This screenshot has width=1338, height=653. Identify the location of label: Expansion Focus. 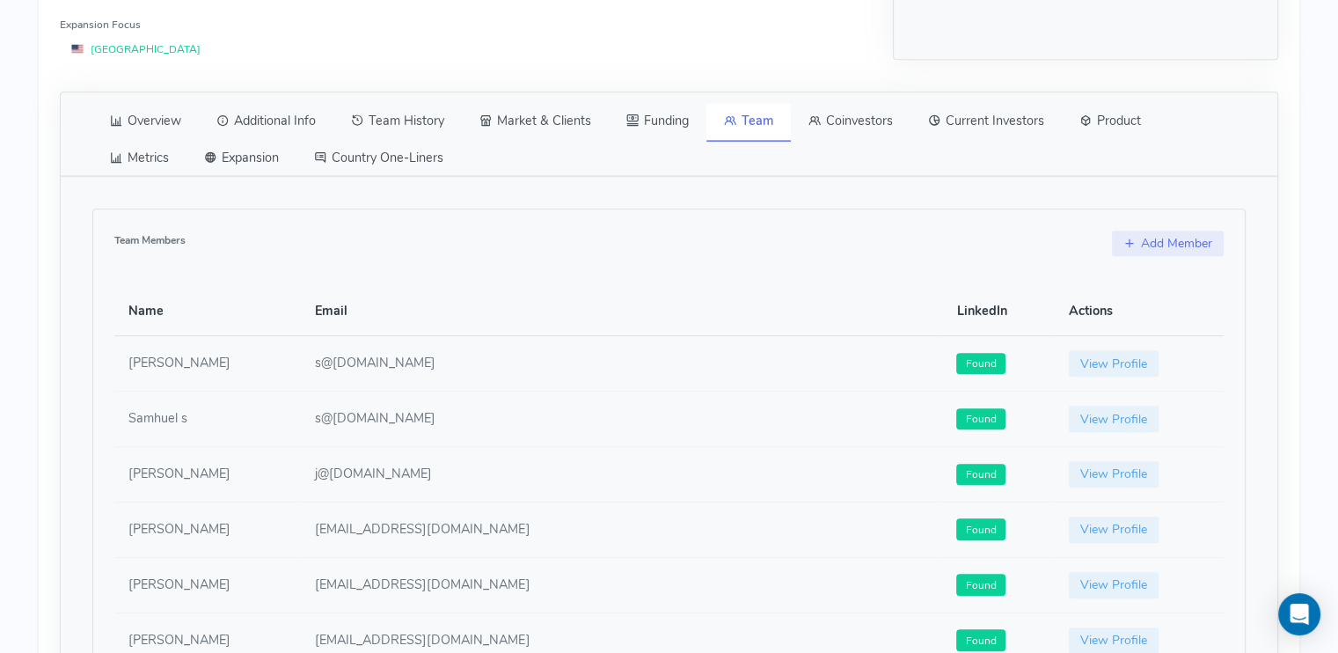
(100, 25).